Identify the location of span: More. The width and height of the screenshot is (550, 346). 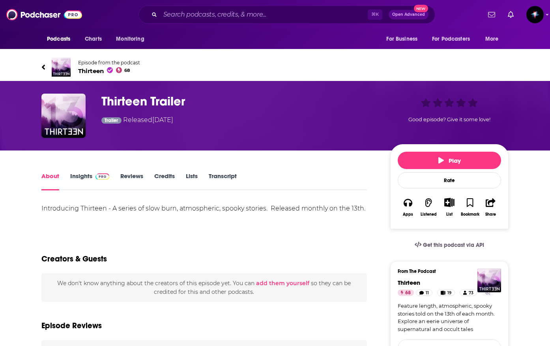
(492, 39).